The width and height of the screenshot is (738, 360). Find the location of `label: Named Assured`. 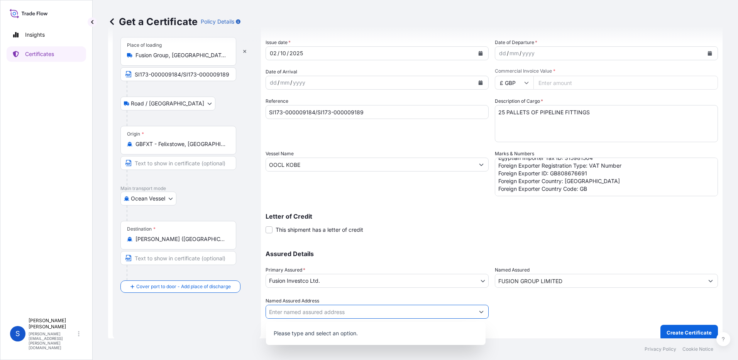

label: Named Assured is located at coordinates (512, 270).